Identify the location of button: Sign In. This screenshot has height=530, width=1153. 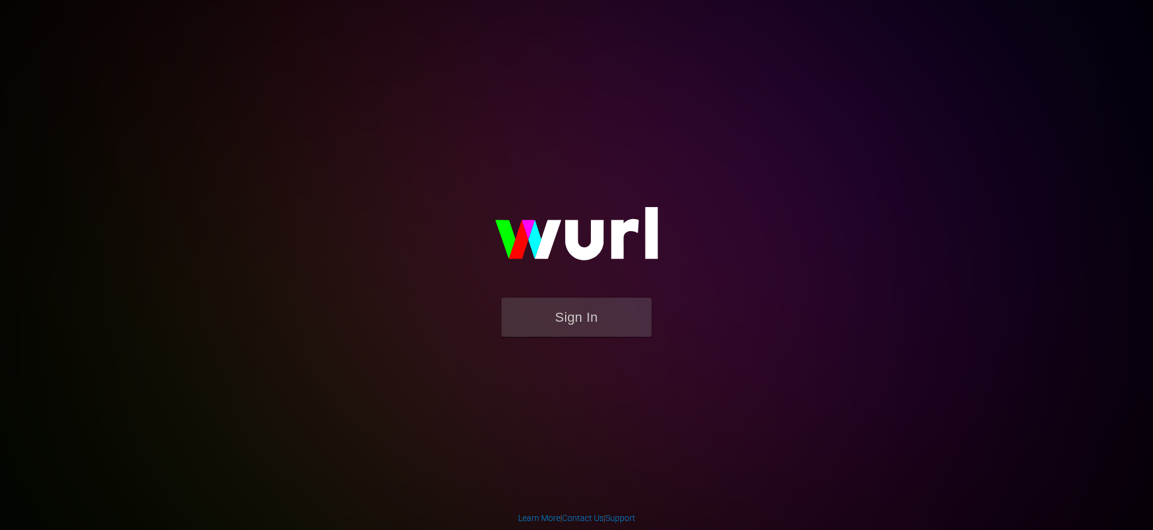
(576, 317).